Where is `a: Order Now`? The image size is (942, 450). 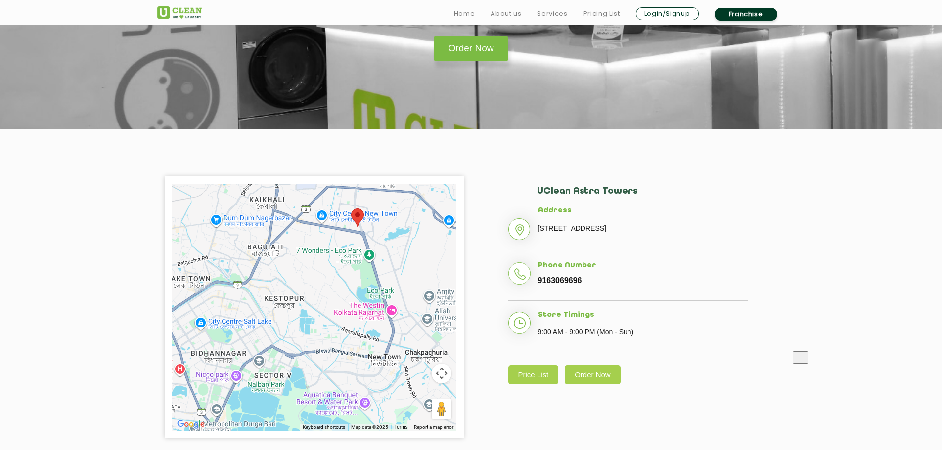 a: Order Now is located at coordinates (592, 375).